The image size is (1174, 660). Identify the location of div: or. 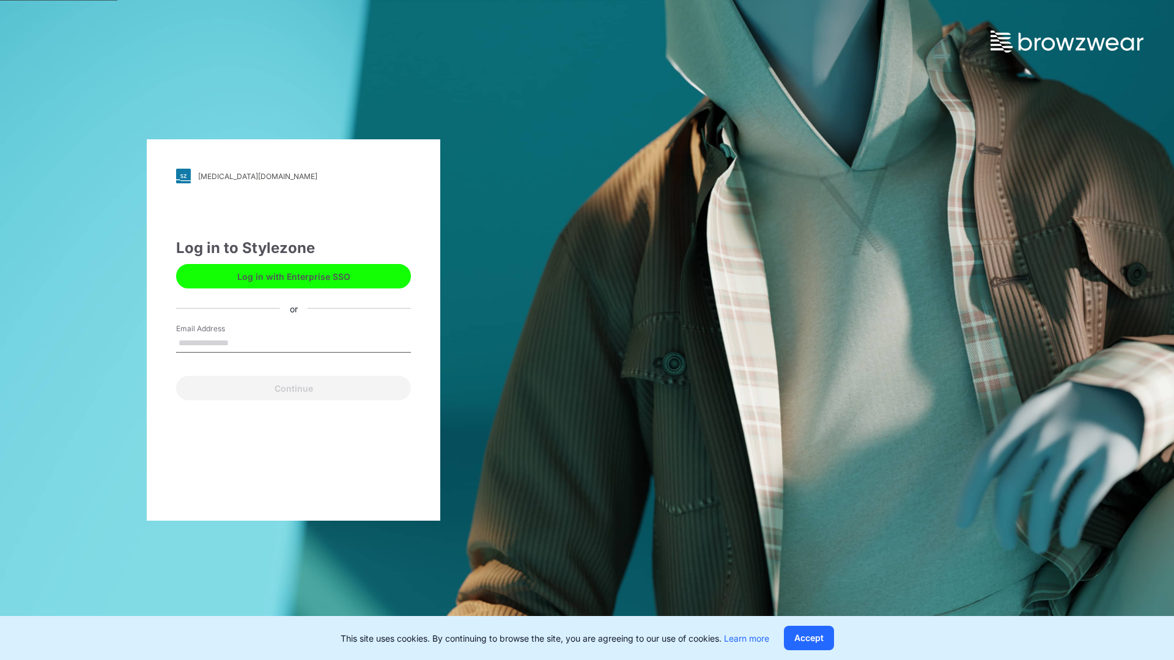
(294, 308).